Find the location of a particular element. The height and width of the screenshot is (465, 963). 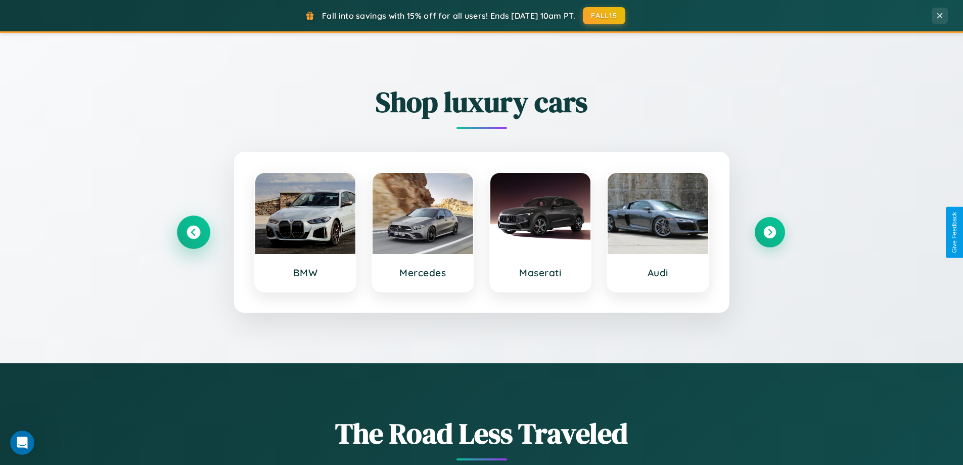

button: FALL15 is located at coordinates (604, 16).